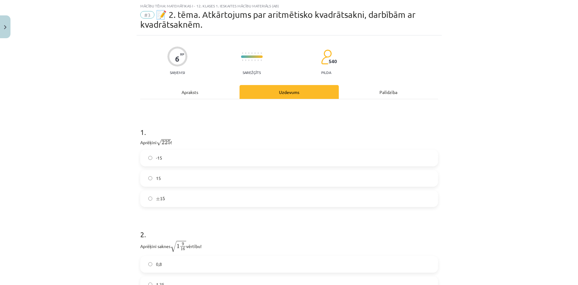 The width and height of the screenshot is (578, 285). Describe the element at coordinates (388, 92) in the screenshot. I see `div: Palīdzība` at that location.